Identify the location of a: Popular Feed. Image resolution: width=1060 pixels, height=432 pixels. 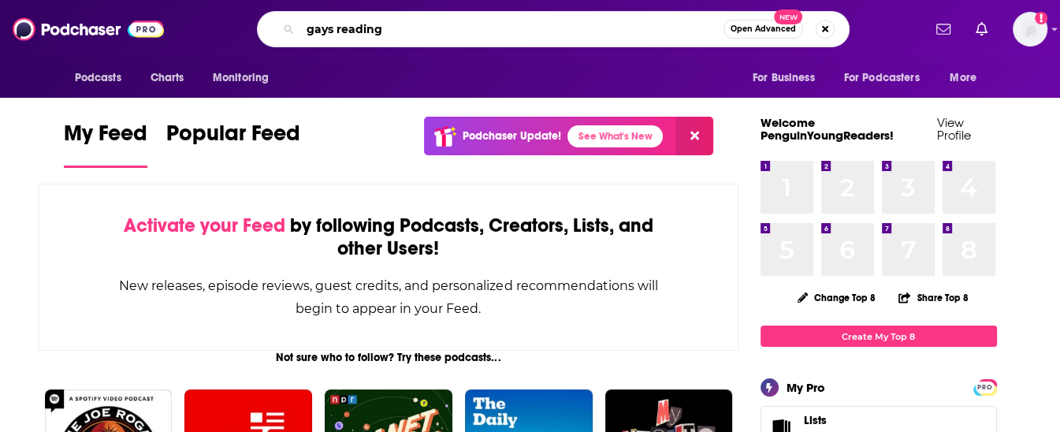
(233, 143).